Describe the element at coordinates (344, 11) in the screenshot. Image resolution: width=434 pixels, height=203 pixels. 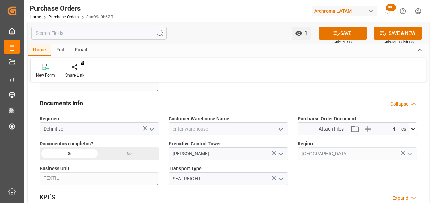
I see `div: Archroma LATAM` at that location.